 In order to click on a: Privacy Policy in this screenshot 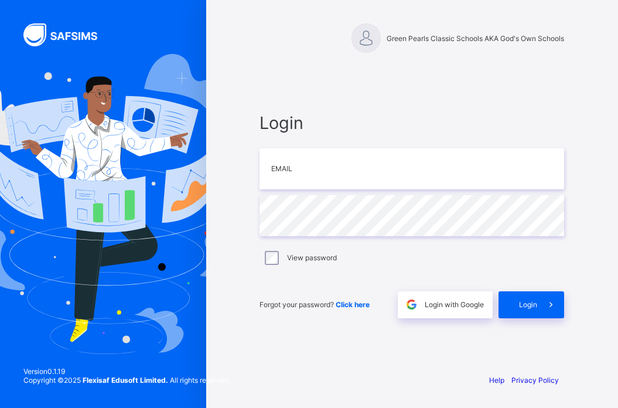, I will do `click(535, 380)`.